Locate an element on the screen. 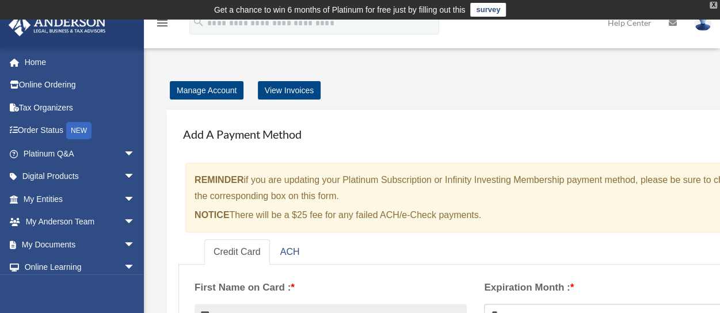 The width and height of the screenshot is (720, 313). a: menu is located at coordinates (162, 25).